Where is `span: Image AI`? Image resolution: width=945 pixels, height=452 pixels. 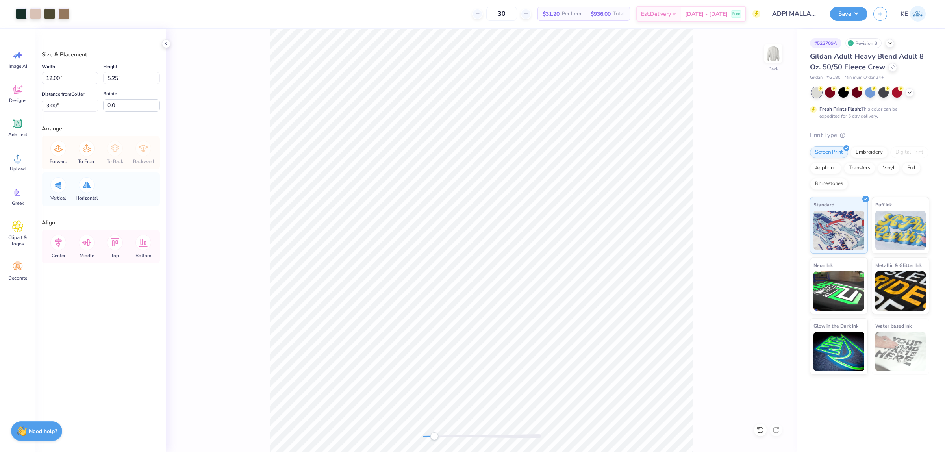 span: Image AI is located at coordinates (18, 66).